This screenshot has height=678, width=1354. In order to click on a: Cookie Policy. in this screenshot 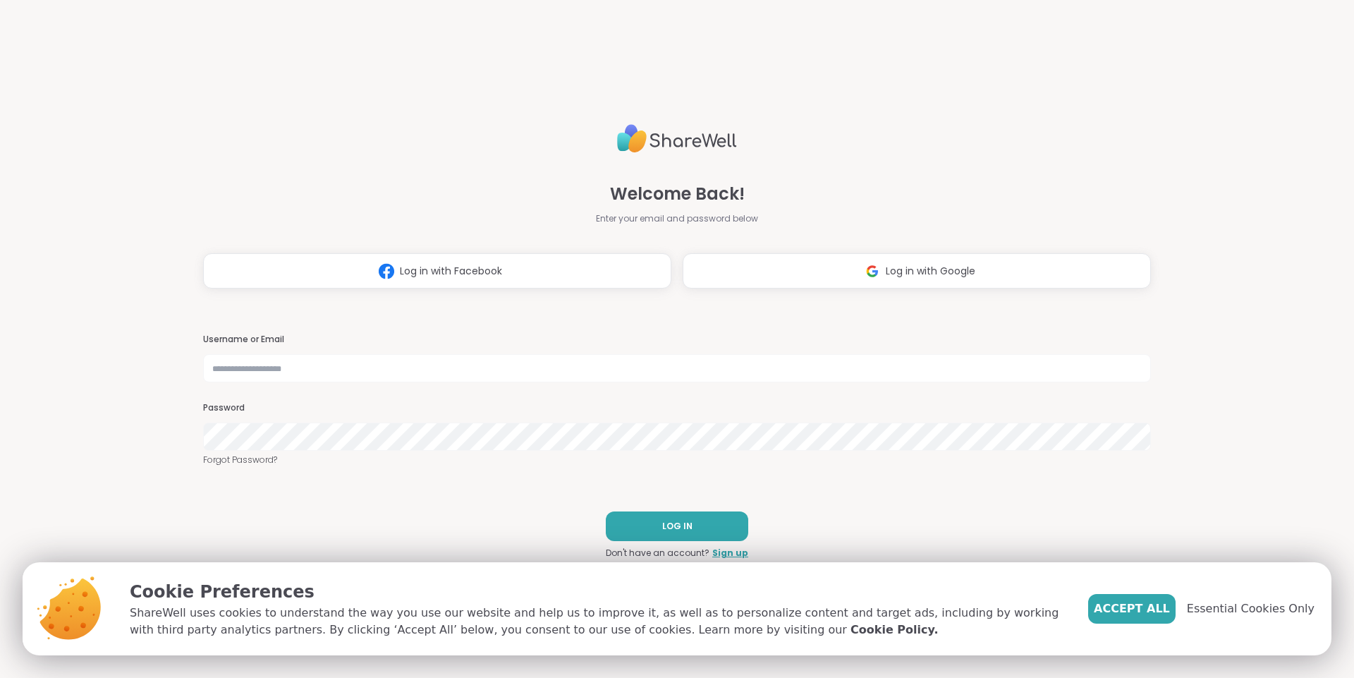, I will do `click(894, 630)`.